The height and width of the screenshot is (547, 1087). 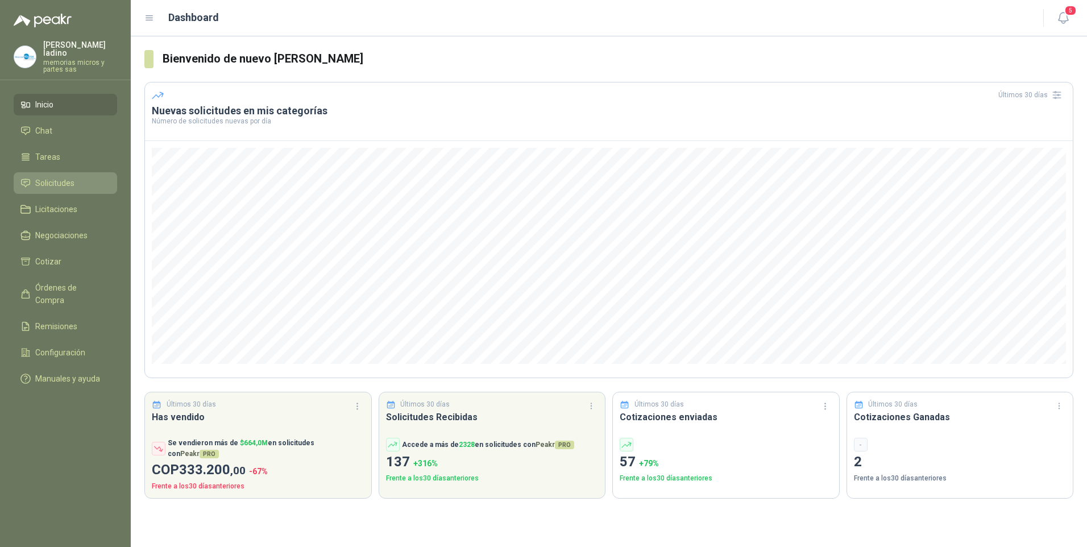 What do you see at coordinates (258, 471) in the screenshot?
I see `span: -67 %` at bounding box center [258, 471].